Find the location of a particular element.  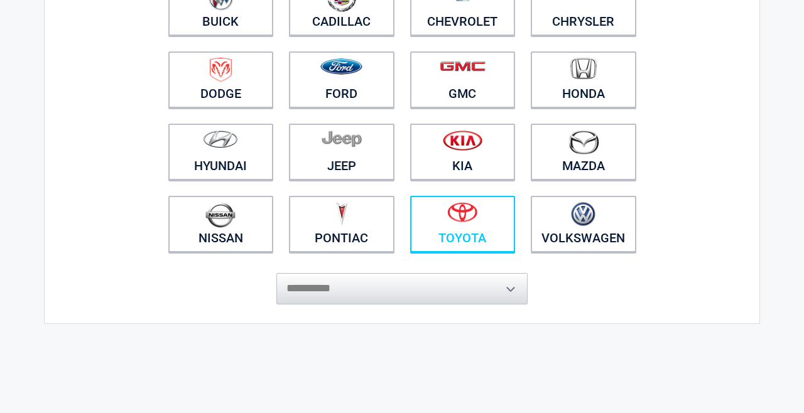

a: Ford is located at coordinates (342, 80).